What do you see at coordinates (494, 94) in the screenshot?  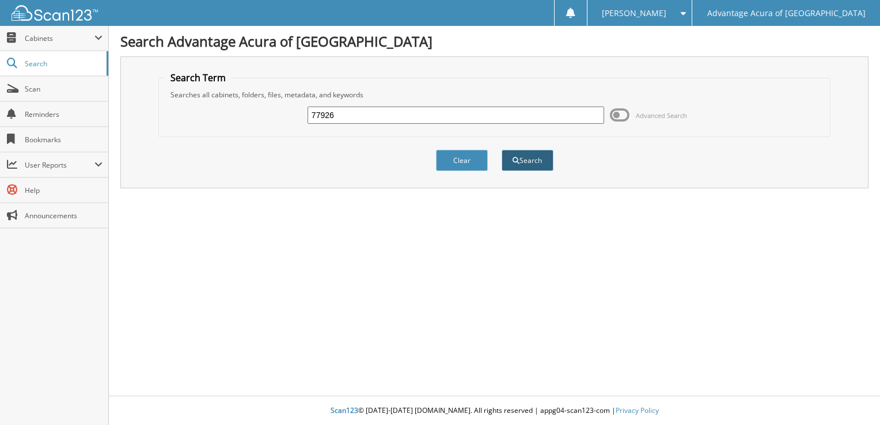 I see `div: Searches all cabinets, folders, files, metadata, and keywords` at bounding box center [494, 94].